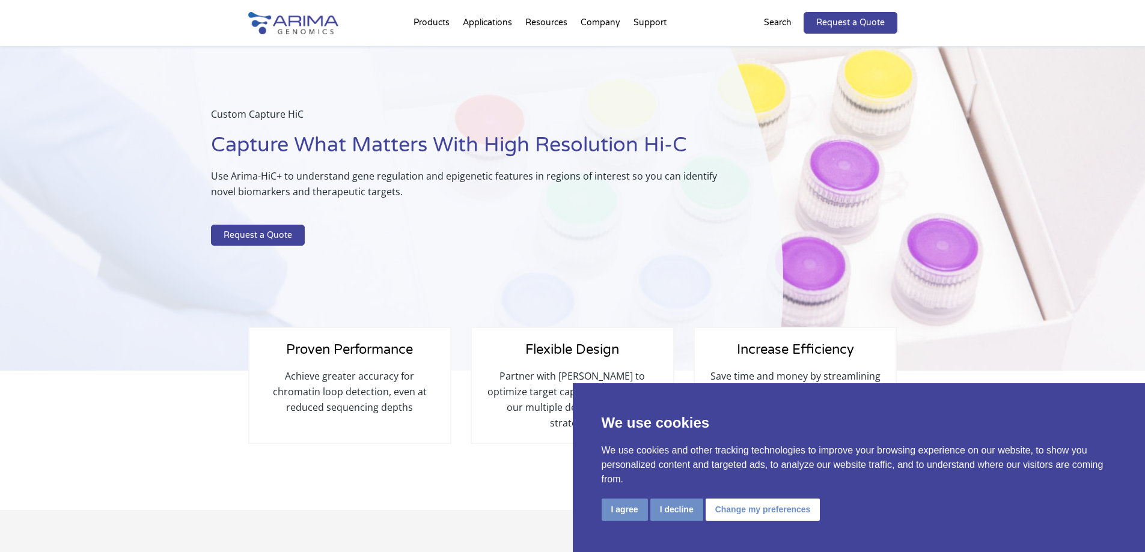  I want to click on p: We use cookies and other tracking technologies to improve your browsing experience on our website..., so click(859, 465).